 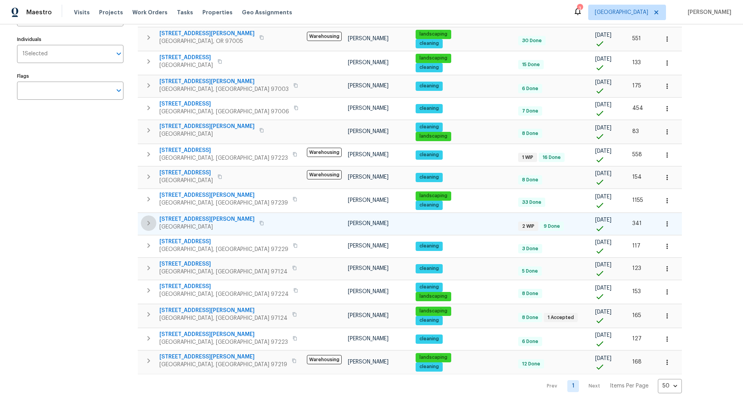 I want to click on span: Properties, so click(x=218, y=12).